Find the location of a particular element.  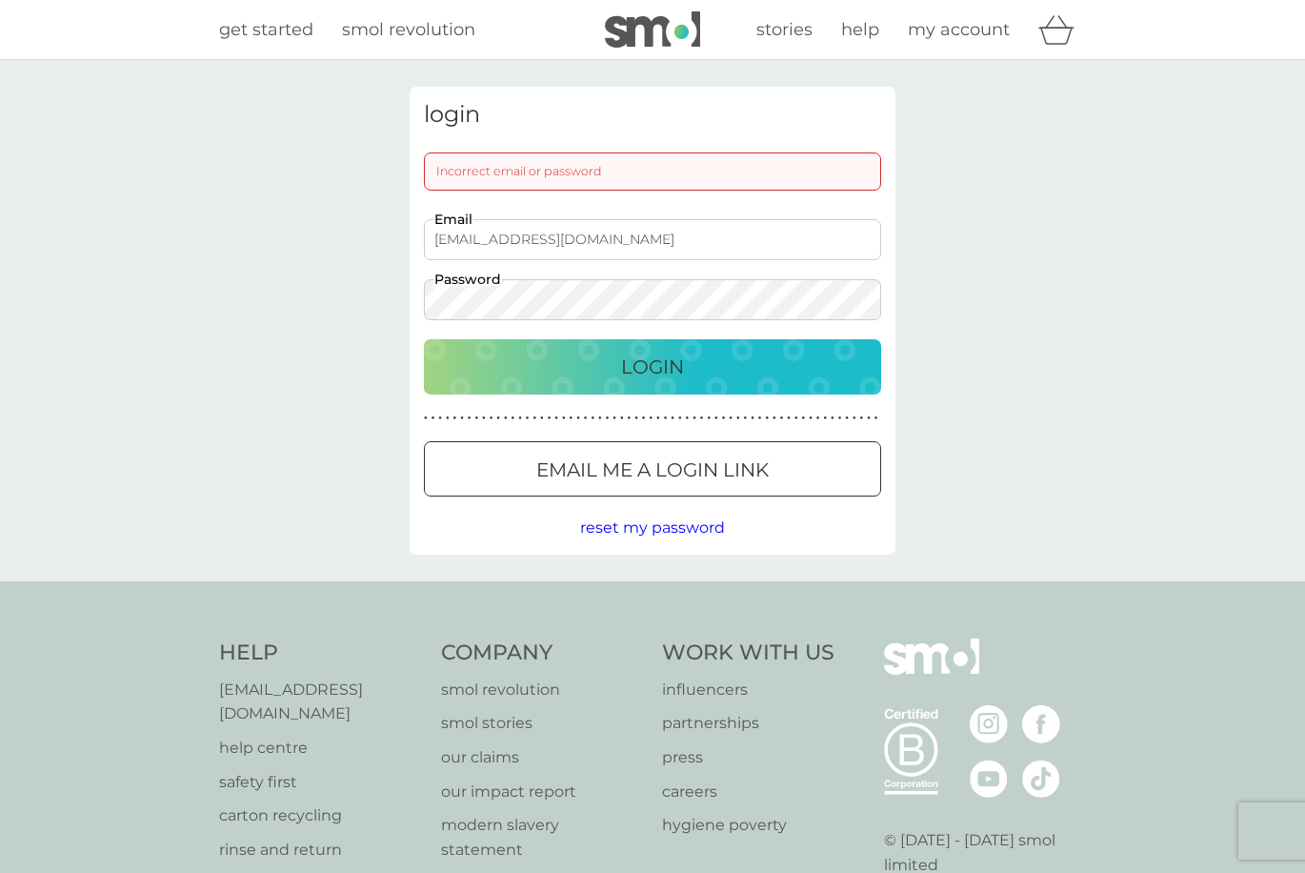

a: get started is located at coordinates (266, 30).